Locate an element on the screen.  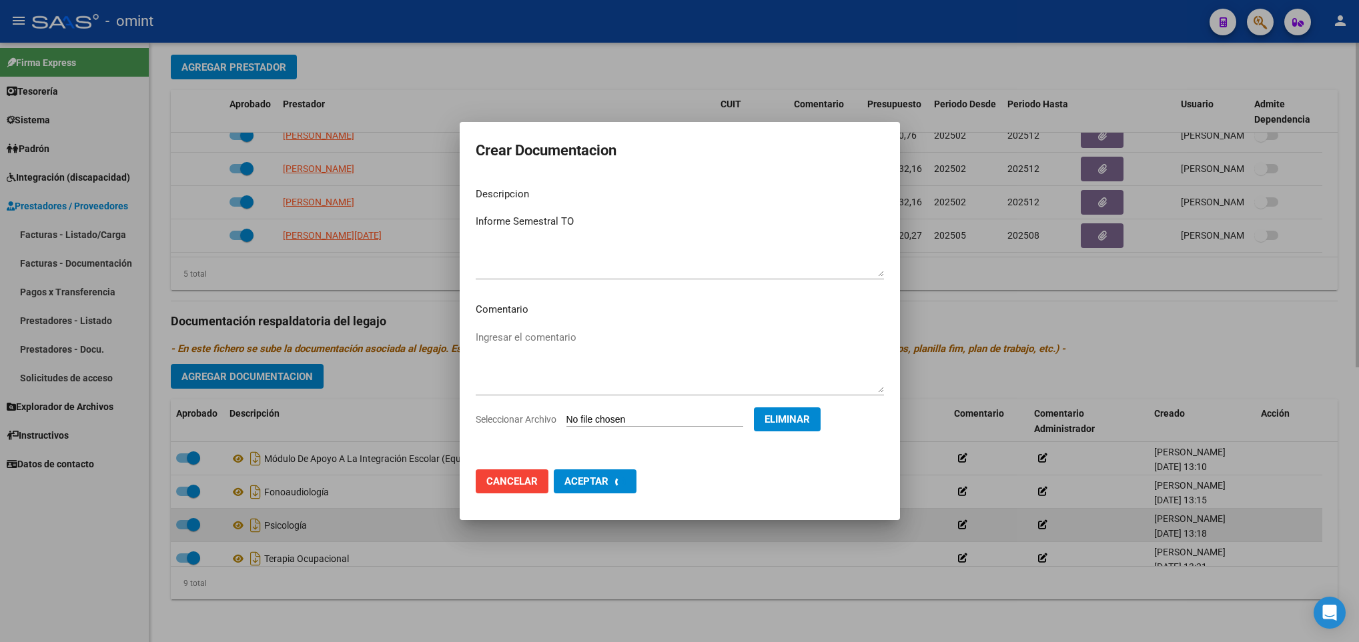
button: Aceptar is located at coordinates (595, 482).